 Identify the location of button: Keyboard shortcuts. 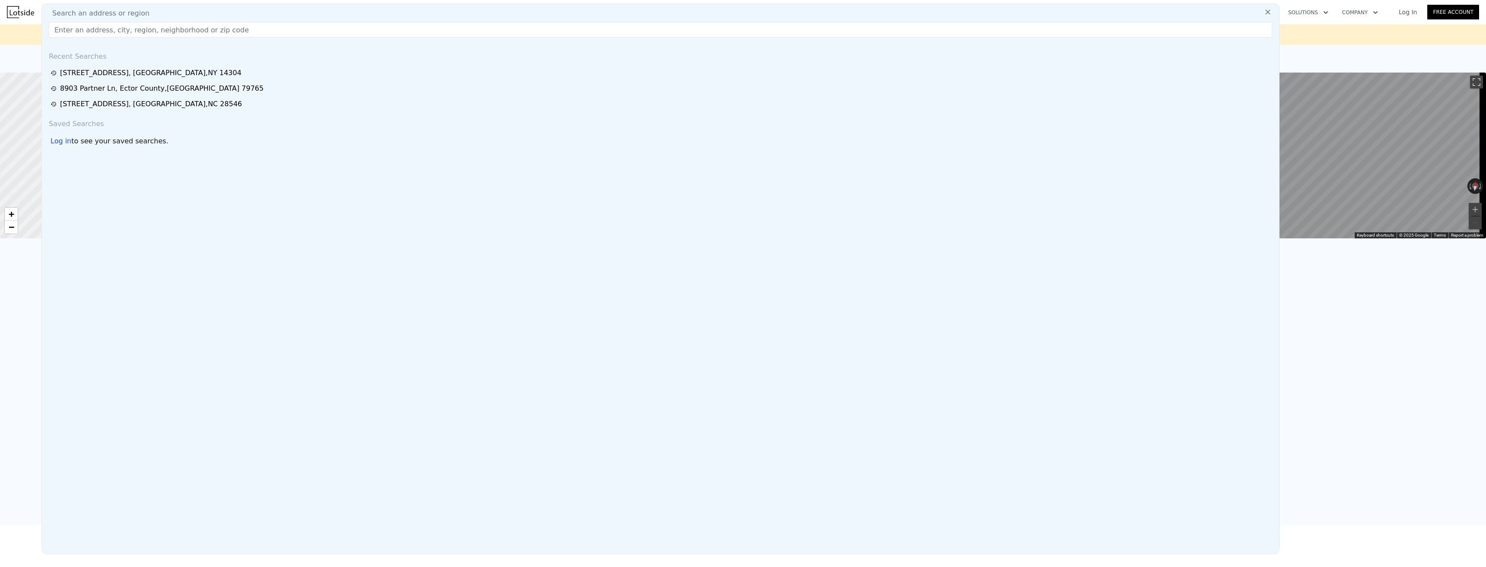
(1376, 235).